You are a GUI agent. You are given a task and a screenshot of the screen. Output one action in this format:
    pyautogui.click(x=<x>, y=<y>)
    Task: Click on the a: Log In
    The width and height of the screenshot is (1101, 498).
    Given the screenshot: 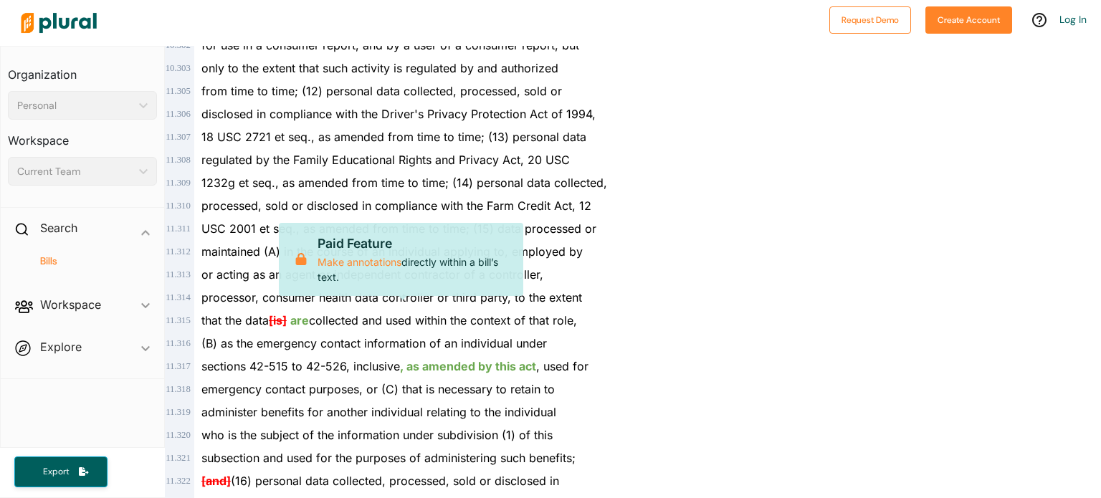 What is the action you would take?
    pyautogui.click(x=1073, y=19)
    